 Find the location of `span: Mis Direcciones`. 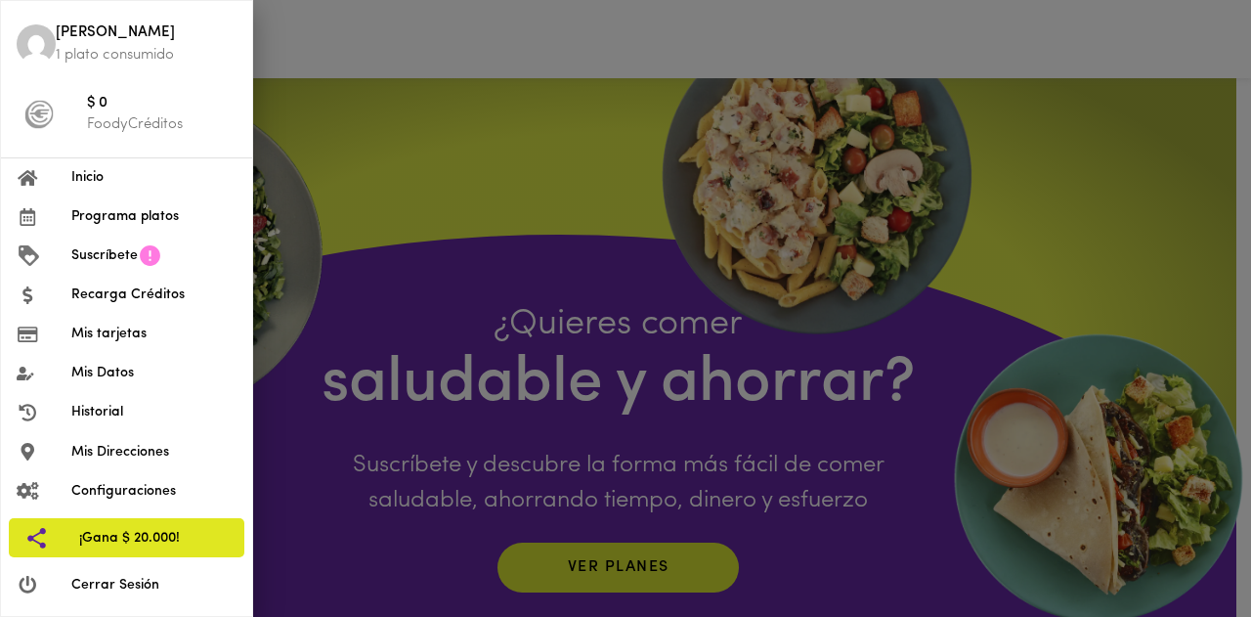

span: Mis Direcciones is located at coordinates (153, 451).